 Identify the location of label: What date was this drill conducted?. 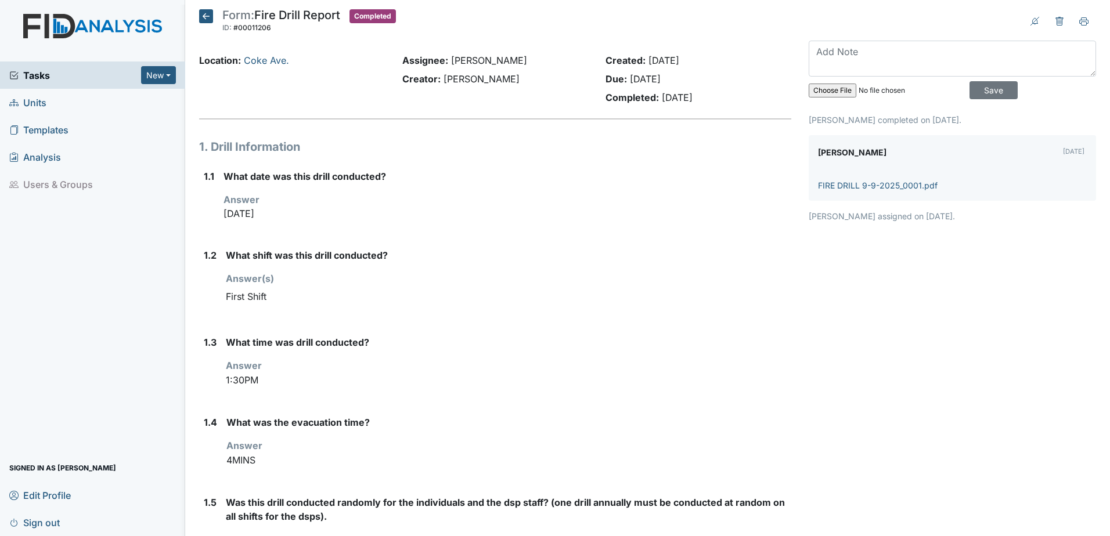
(305, 176).